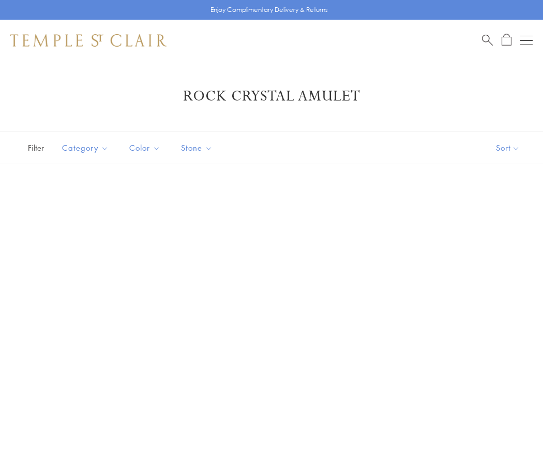  I want to click on p: Enjoy Complimentary Delivery & Returns, so click(269, 10).